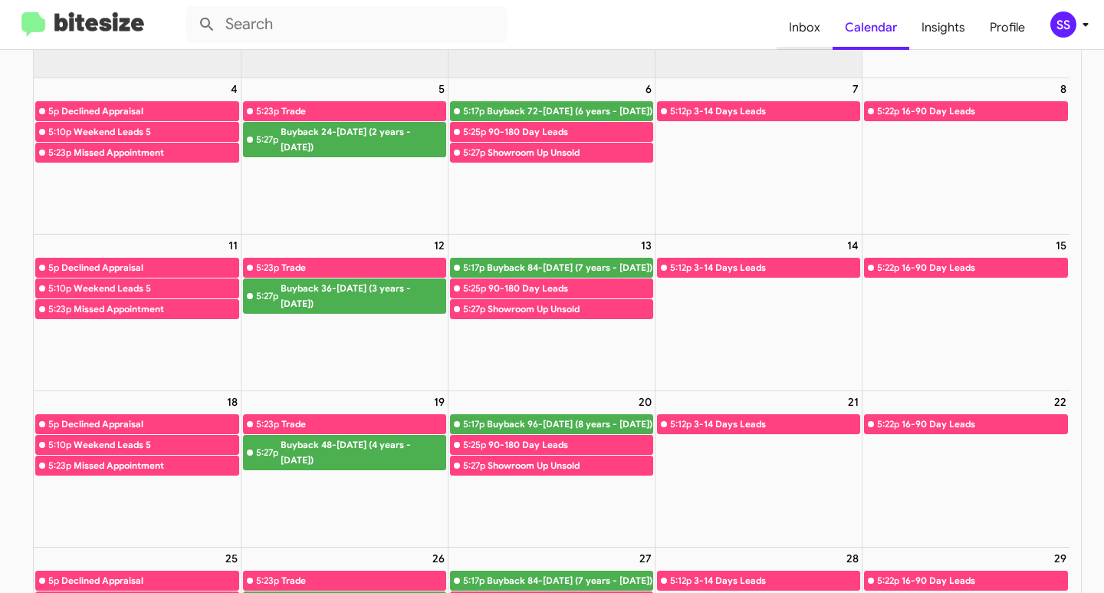 The width and height of the screenshot is (1104, 593). What do you see at coordinates (852, 558) in the screenshot?
I see `a: August 28, 2025` at bounding box center [852, 558].